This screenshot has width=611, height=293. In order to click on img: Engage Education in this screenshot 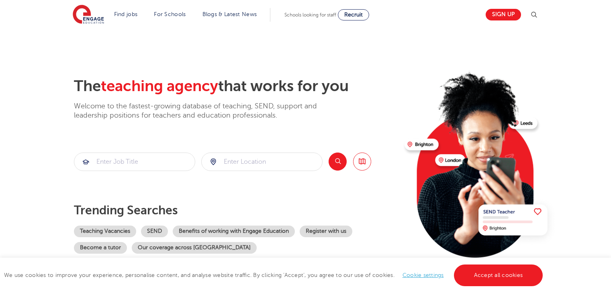, I will do `click(88, 15)`.